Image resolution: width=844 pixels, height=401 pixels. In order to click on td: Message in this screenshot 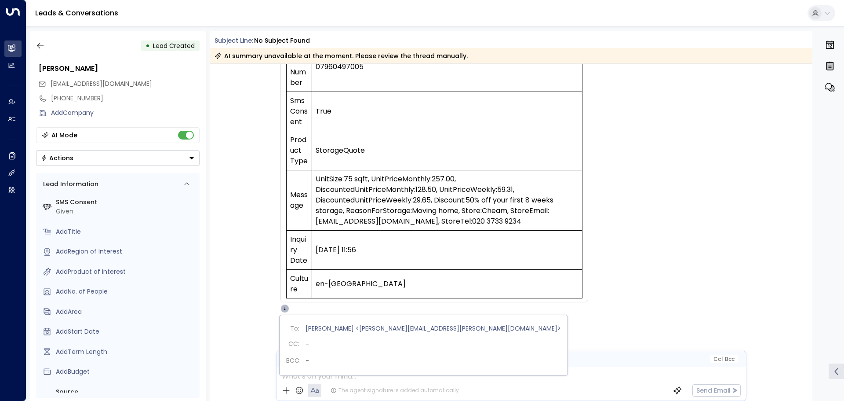, I will do `click(299, 200)`.